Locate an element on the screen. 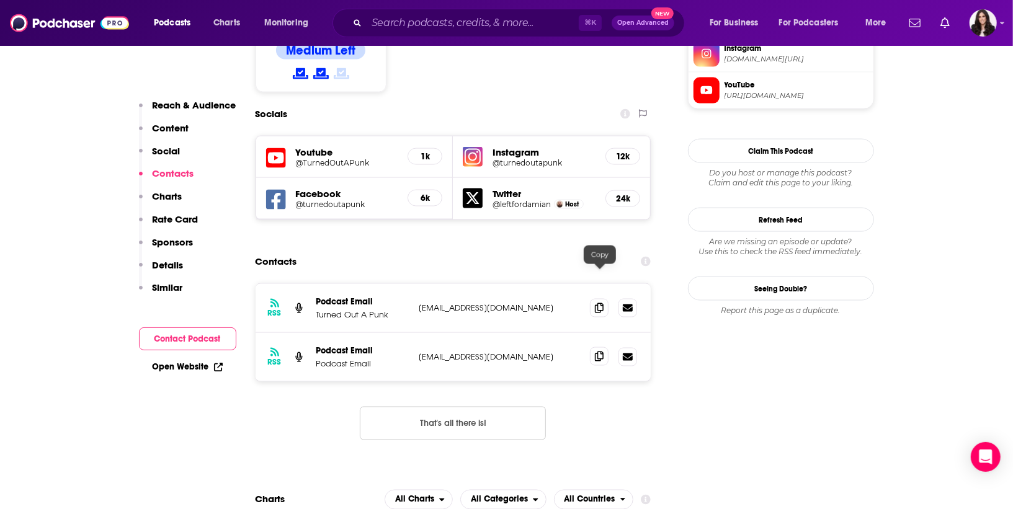 The image size is (1013, 509). span: Logged in as RebeccaShapiro is located at coordinates (984, 23).